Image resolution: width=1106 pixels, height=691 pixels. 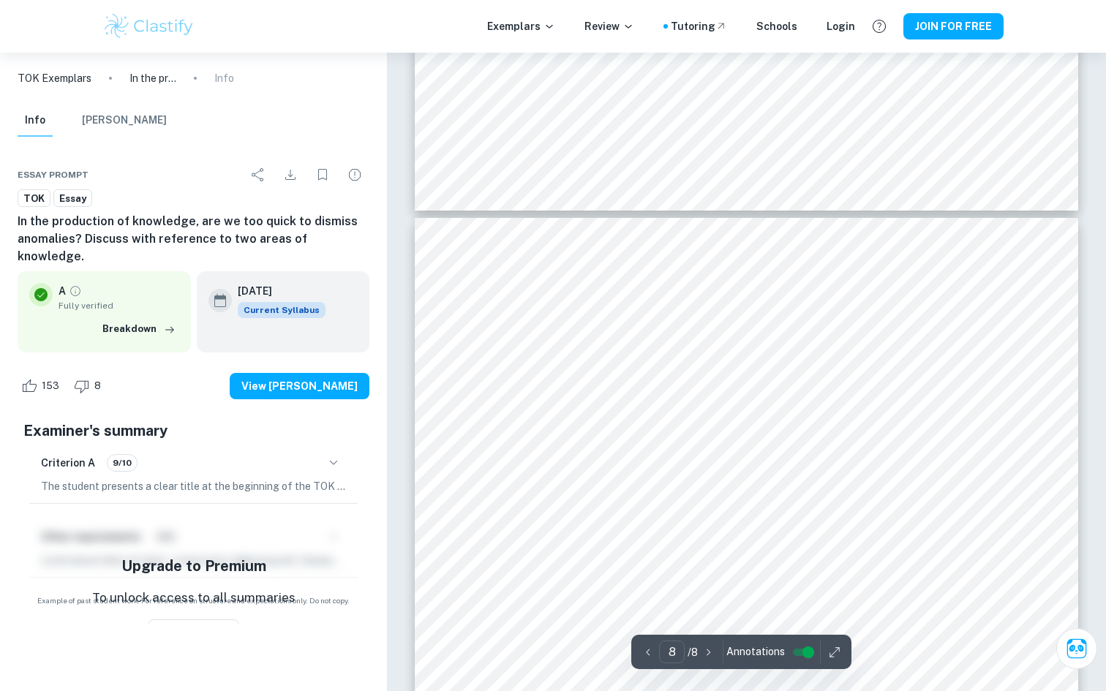 I want to click on div: Tutoring, so click(x=698, y=26).